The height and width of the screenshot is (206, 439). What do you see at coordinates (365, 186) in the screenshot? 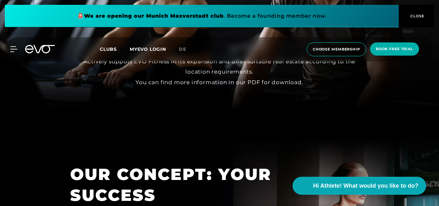
I see `span: Hi Athlete! What would you like to do?` at bounding box center [365, 186].